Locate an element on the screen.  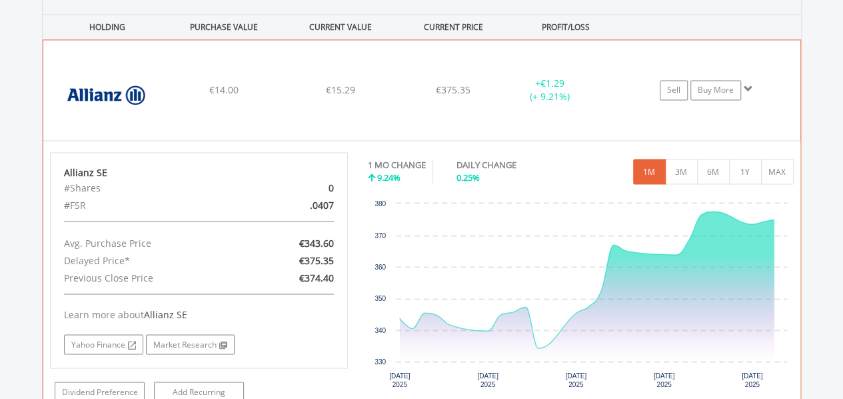
img: EQU.DE.ALV.png is located at coordinates (107, 97).